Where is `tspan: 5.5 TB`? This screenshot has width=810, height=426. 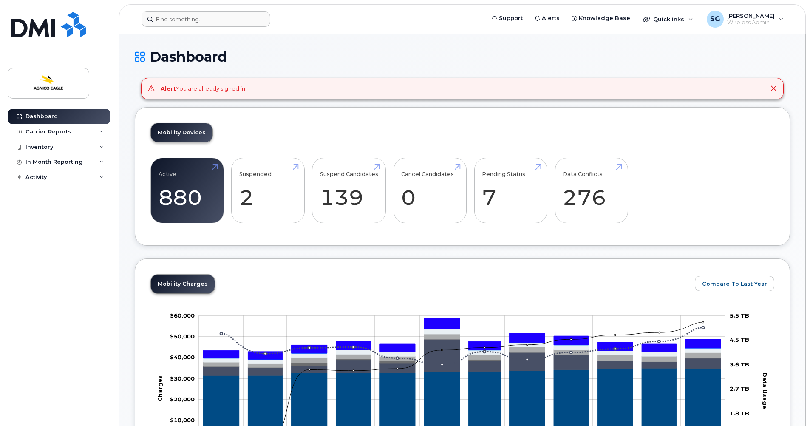
tspan: 5.5 TB is located at coordinates (739, 315).